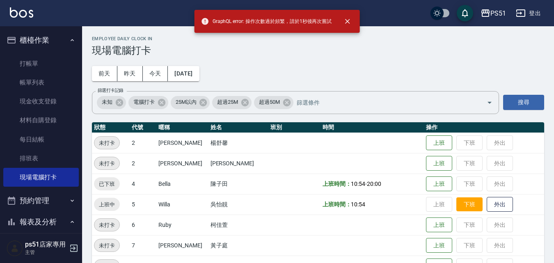  What do you see at coordinates (374, 184) in the screenshot?
I see `span: 20:00` at bounding box center [374, 184].